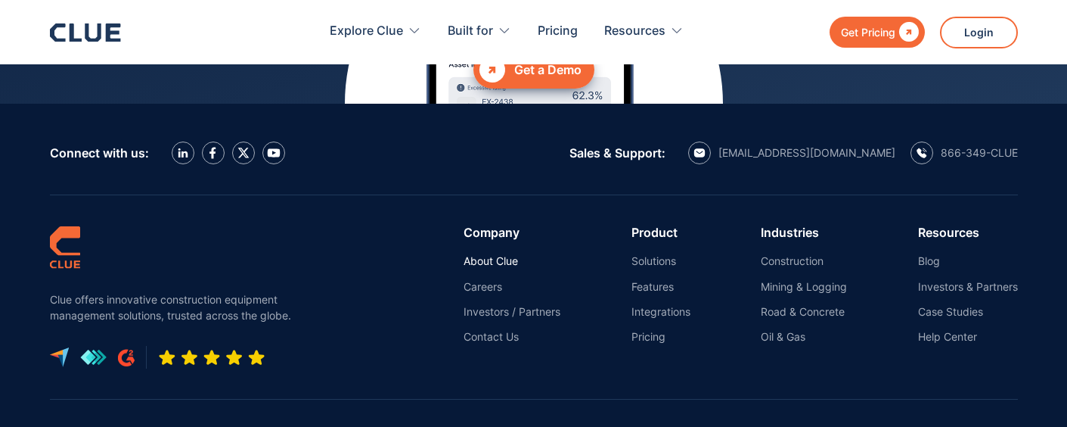  Describe the element at coordinates (175, 307) in the screenshot. I see `p: Clue offers innovative construction equipment management solutions, trusted across the globe.` at that location.